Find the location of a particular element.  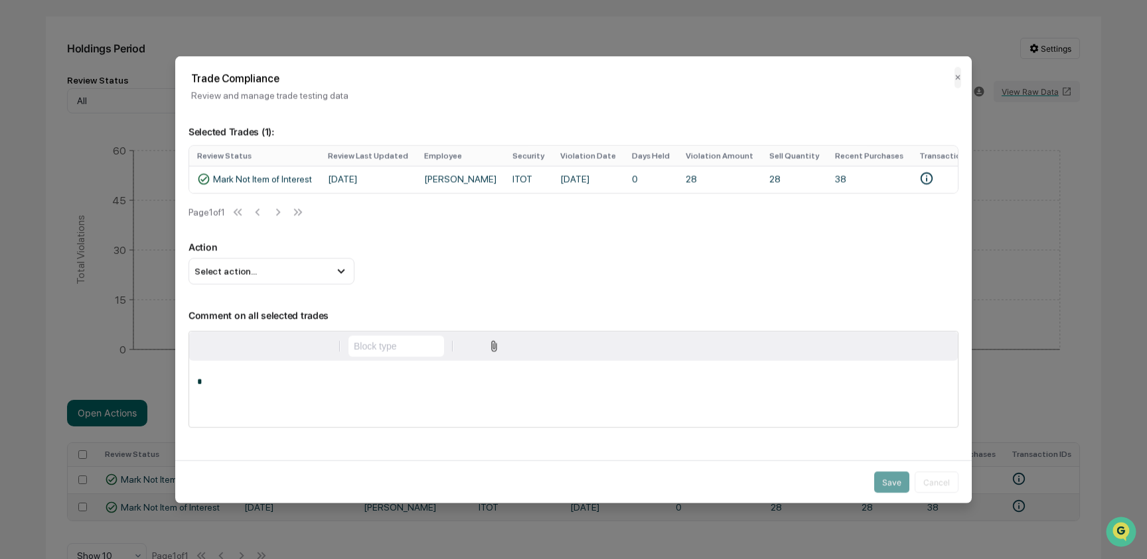

div: Page 1 of 1 is located at coordinates (206, 212).